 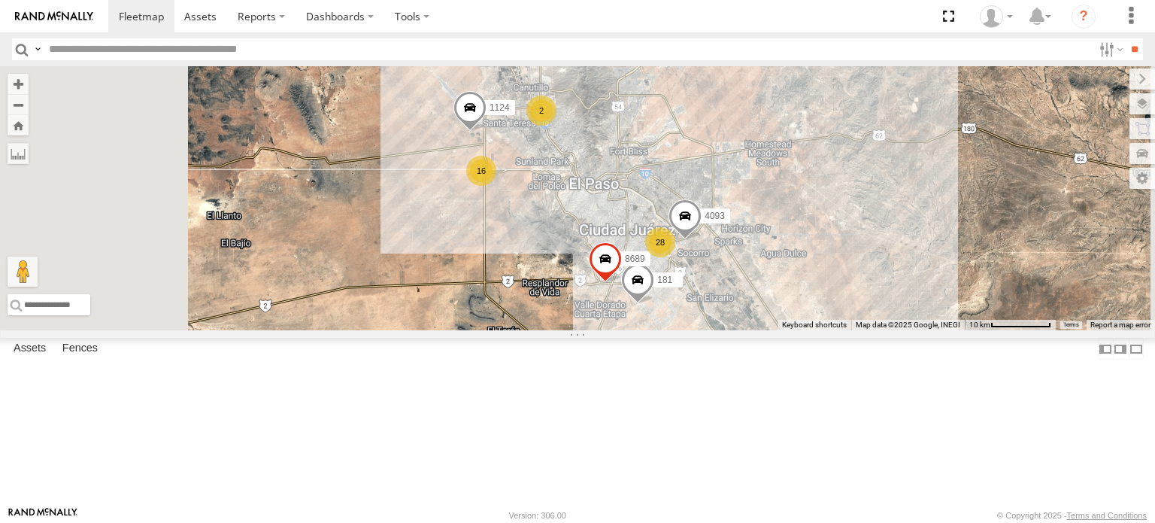 I want to click on span: 181, so click(x=665, y=280).